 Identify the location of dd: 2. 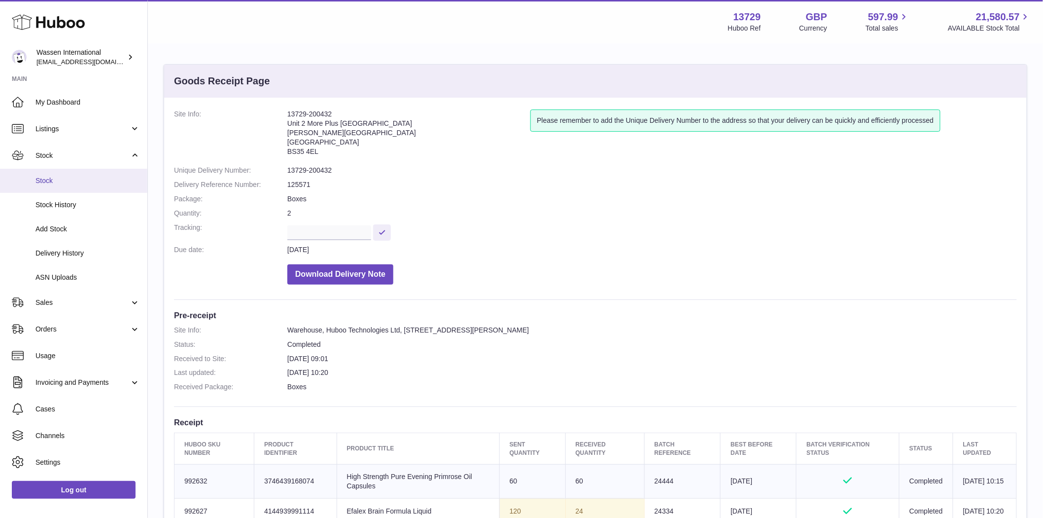
(652, 213).